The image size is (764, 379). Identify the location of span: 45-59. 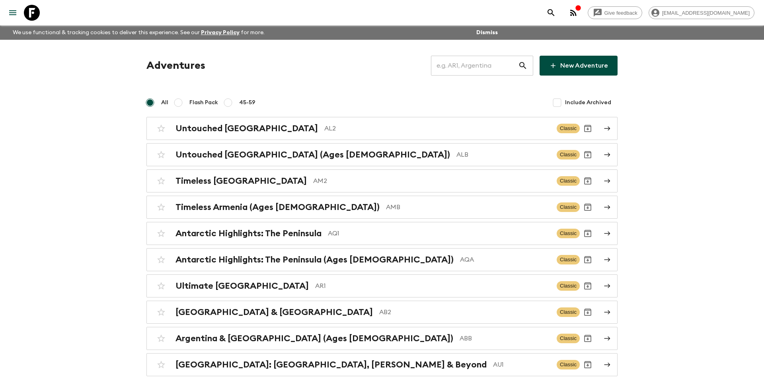
(247, 103).